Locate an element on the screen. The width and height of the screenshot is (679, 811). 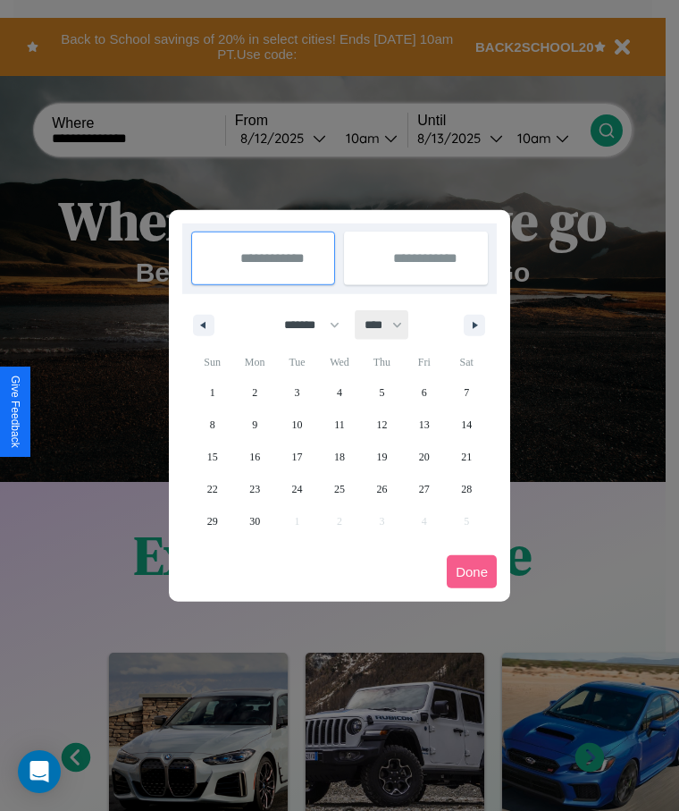
span: 28 is located at coordinates (467, 489).